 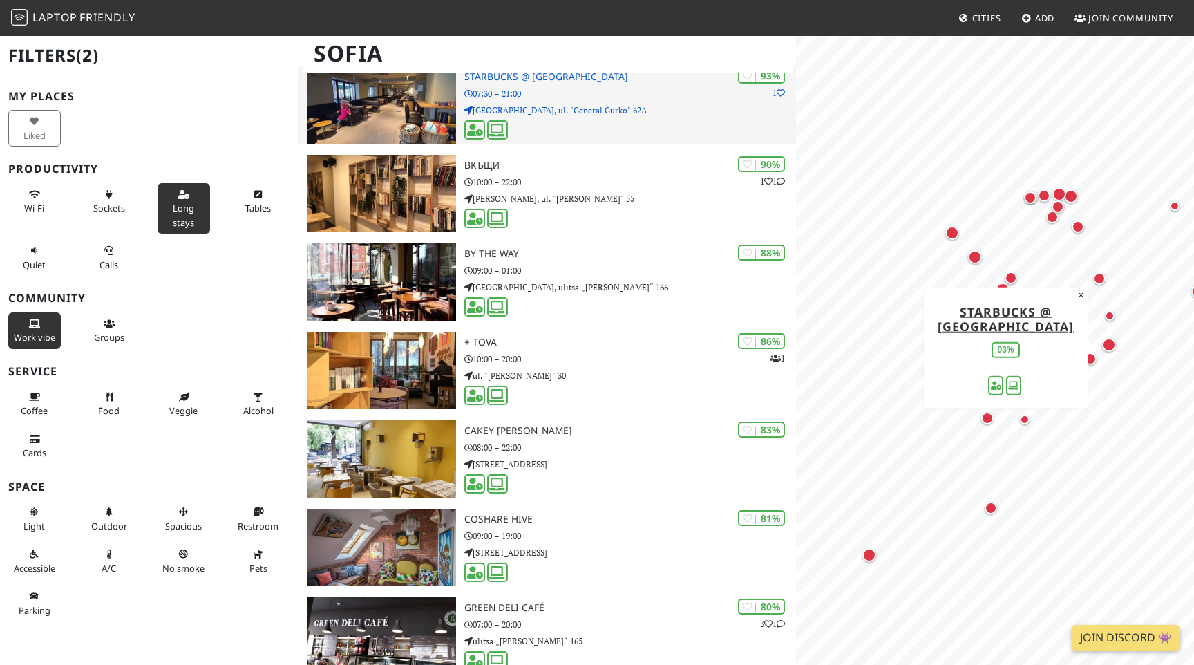 I want to click on a: Join Discord 👾, so click(x=1125, y=638).